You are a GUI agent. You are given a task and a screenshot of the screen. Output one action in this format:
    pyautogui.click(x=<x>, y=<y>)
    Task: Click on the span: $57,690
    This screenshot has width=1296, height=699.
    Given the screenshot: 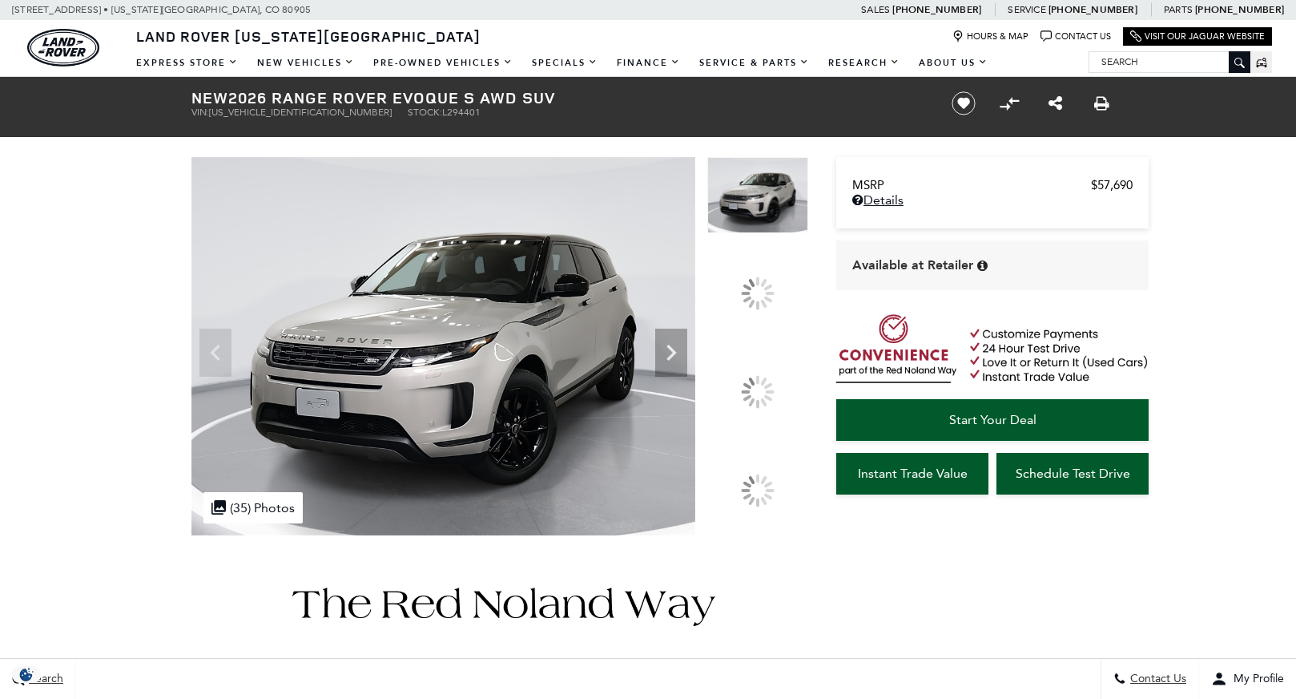 What is the action you would take?
    pyautogui.click(x=1112, y=185)
    